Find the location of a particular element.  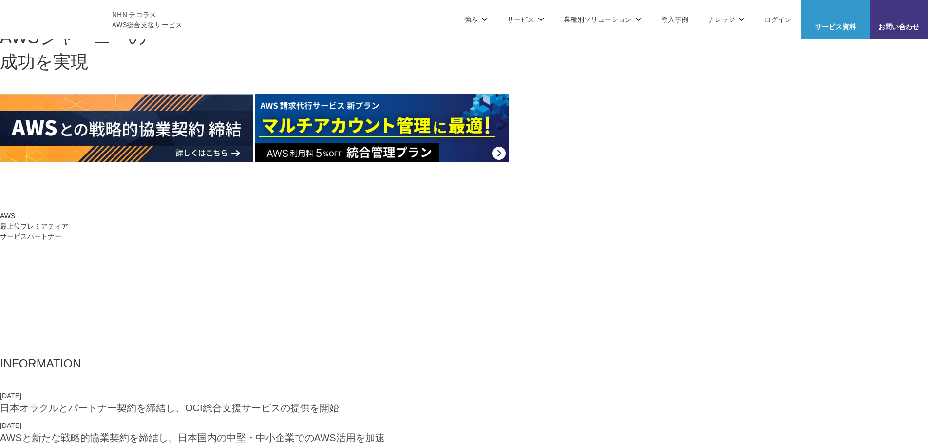

p: サービス is located at coordinates (525, 19).